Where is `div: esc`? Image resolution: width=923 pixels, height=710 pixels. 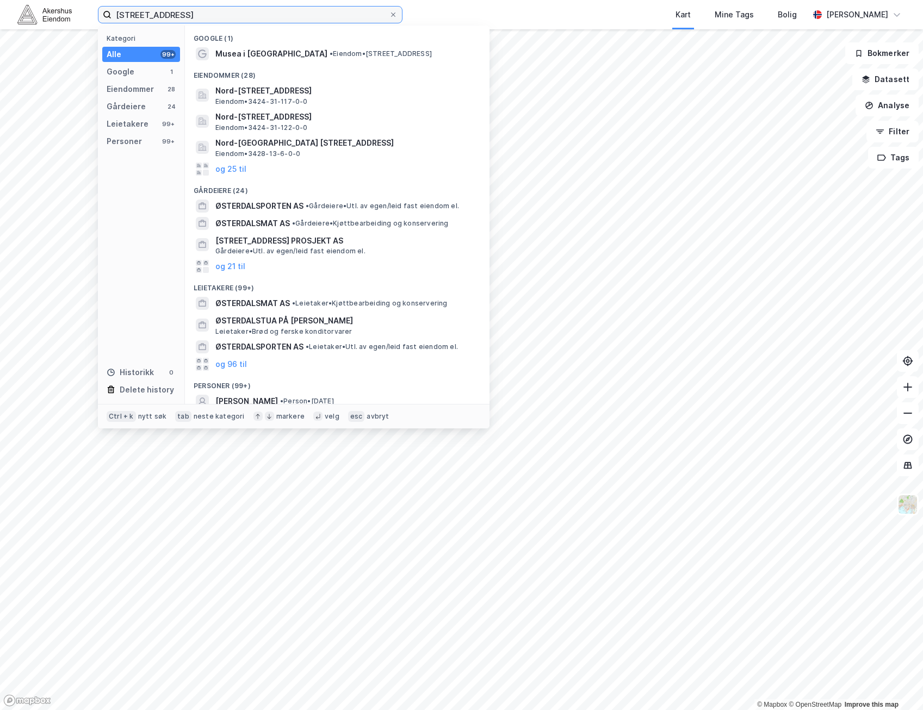 div: esc is located at coordinates (356, 417).